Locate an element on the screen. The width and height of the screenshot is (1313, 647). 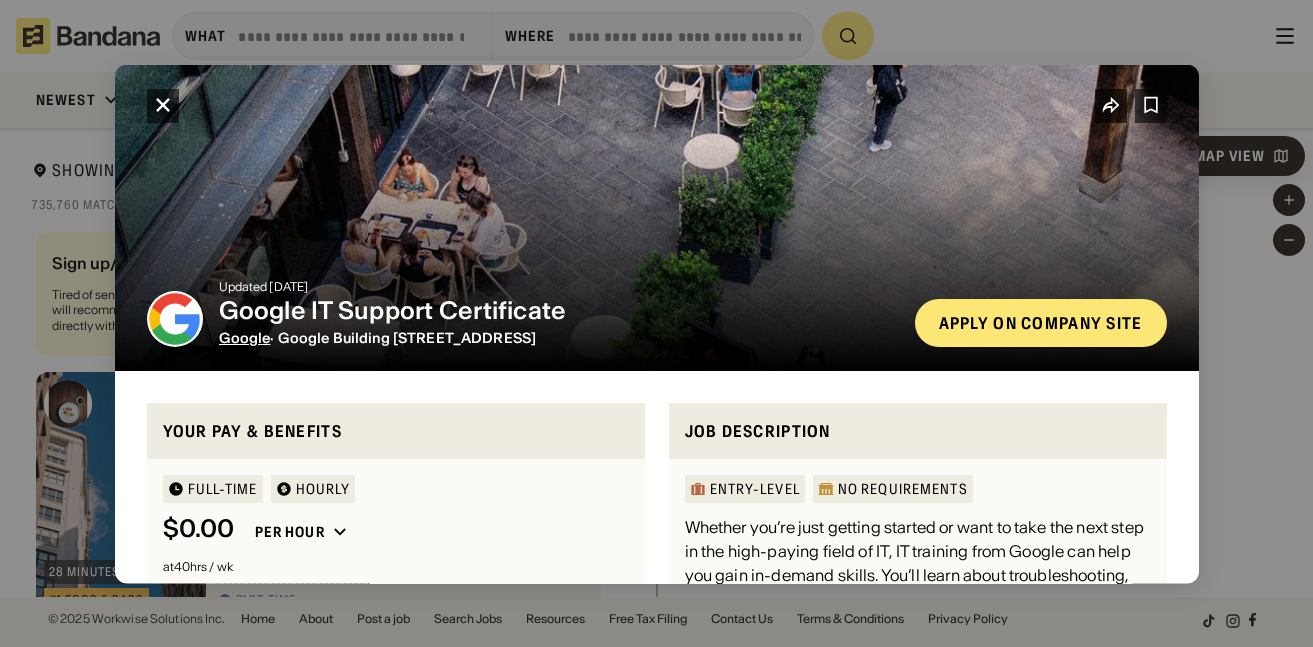
div: $ 0.00 is located at coordinates (199, 529).